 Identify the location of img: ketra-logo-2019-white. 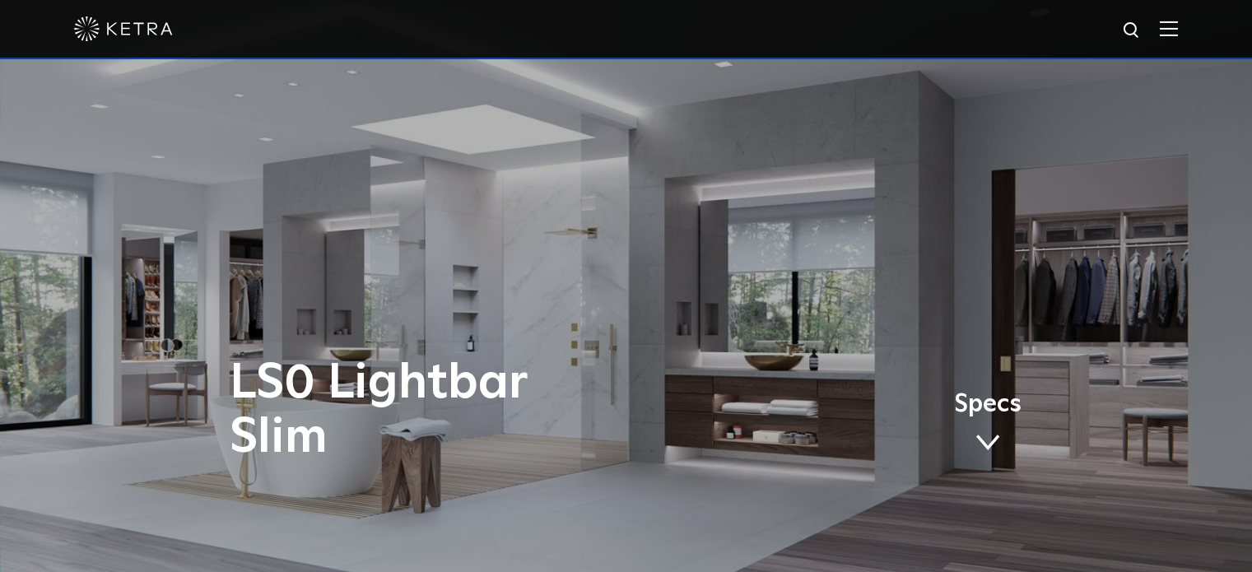
(123, 29).